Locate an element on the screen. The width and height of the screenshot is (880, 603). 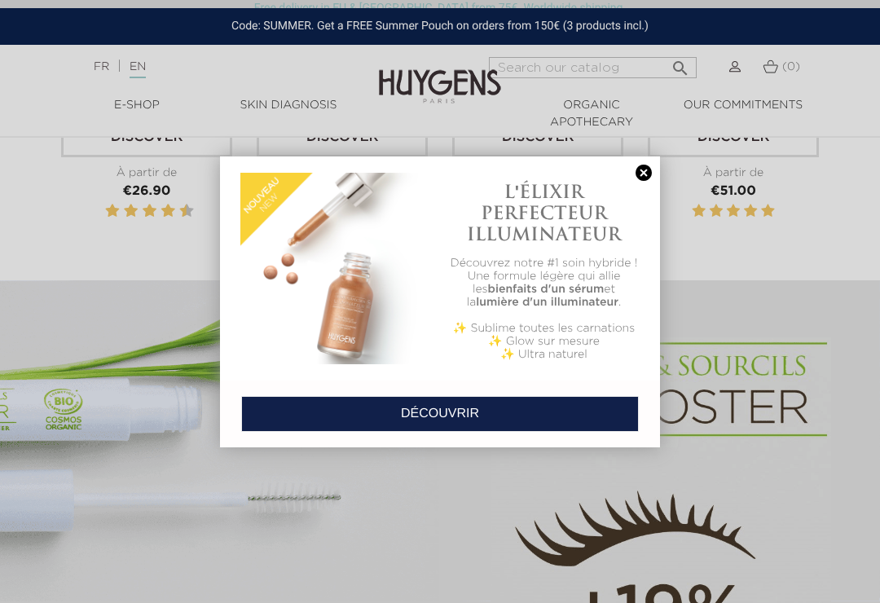
b: lumière d'un illuminateur is located at coordinates (547, 302).